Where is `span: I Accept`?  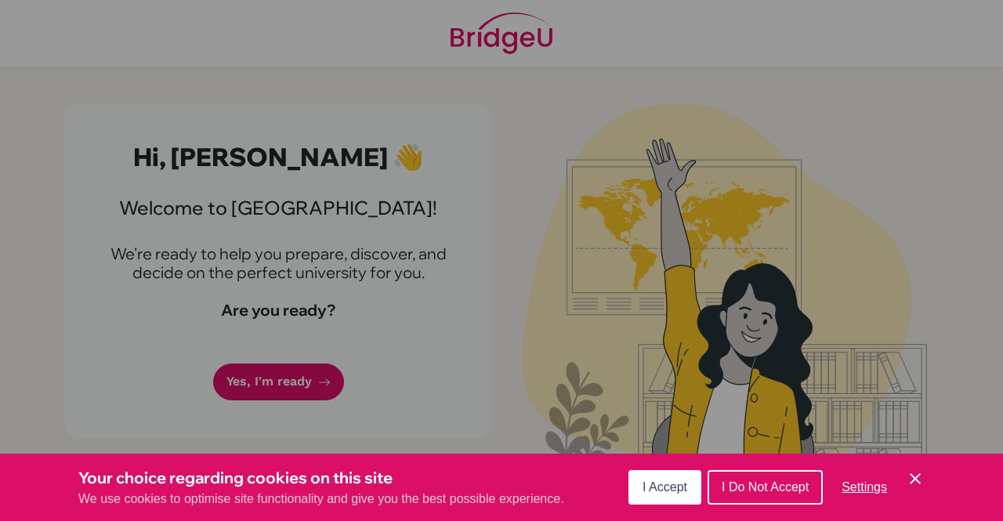
span: I Accept is located at coordinates (664, 487).